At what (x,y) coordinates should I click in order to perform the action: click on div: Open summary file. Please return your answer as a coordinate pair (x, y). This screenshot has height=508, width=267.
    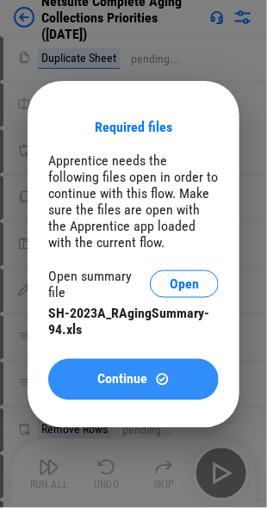
    Looking at the image, I should click on (99, 284).